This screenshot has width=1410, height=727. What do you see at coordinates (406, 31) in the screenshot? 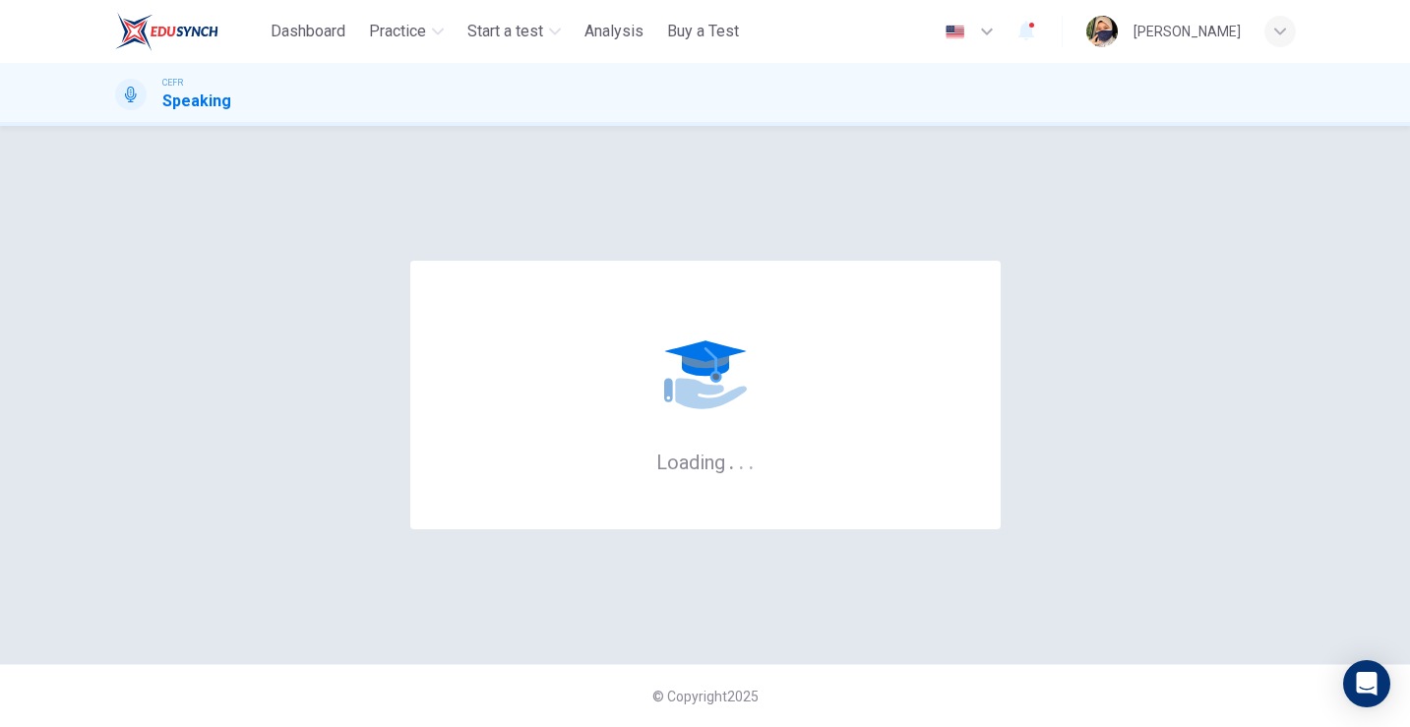
I see `button: Practice` at bounding box center [406, 31].